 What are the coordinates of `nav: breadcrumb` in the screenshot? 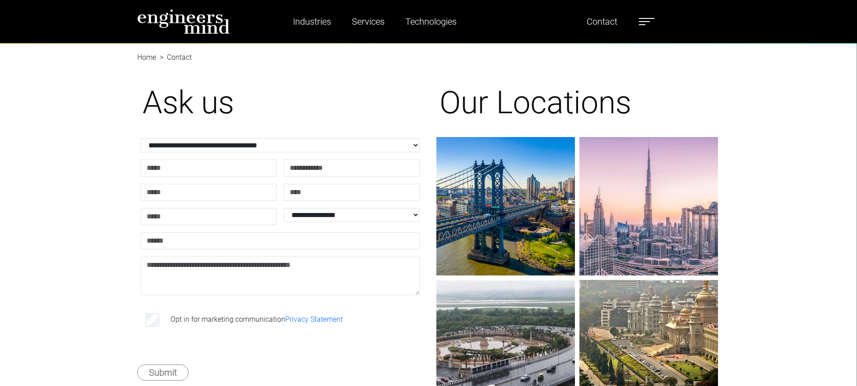 It's located at (429, 49).